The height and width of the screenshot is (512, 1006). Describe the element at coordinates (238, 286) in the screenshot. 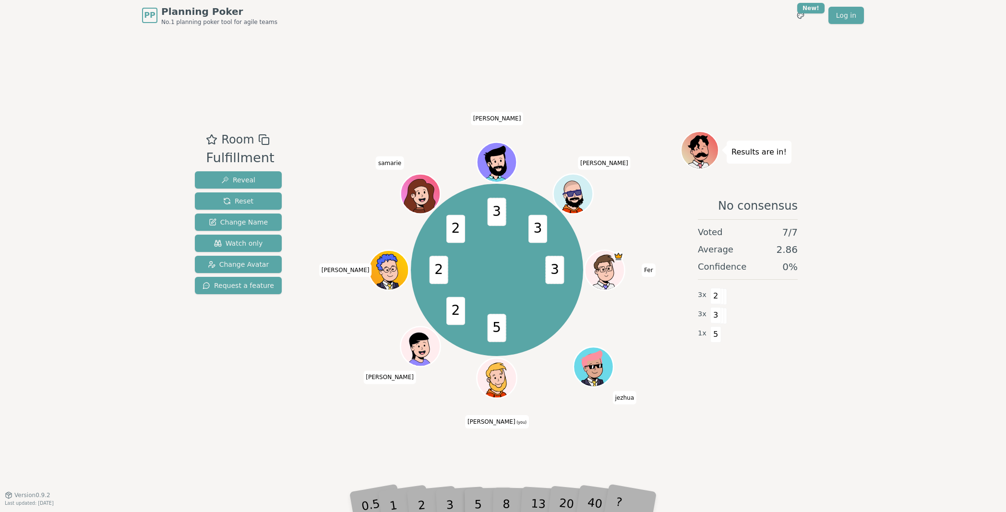

I see `button: Request a feature` at that location.